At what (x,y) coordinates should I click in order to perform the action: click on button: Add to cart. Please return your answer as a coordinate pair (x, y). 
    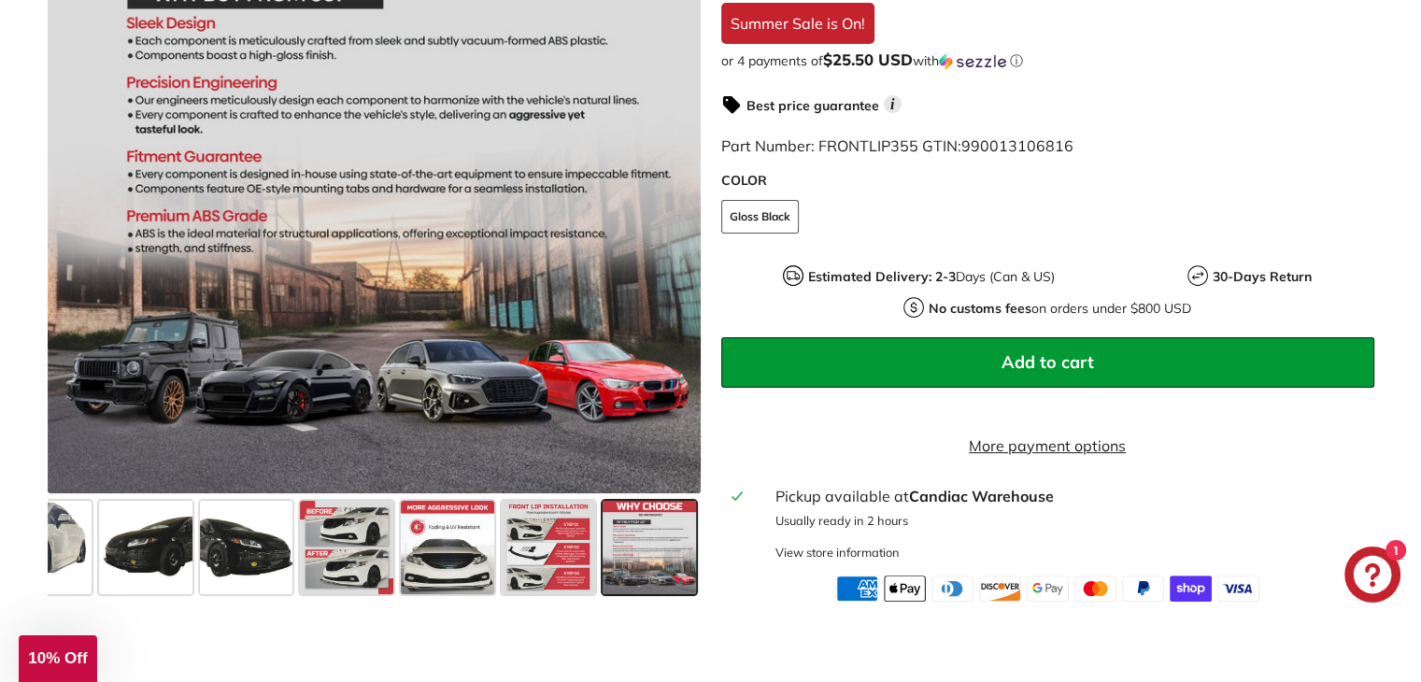
    Looking at the image, I should click on (1047, 363).